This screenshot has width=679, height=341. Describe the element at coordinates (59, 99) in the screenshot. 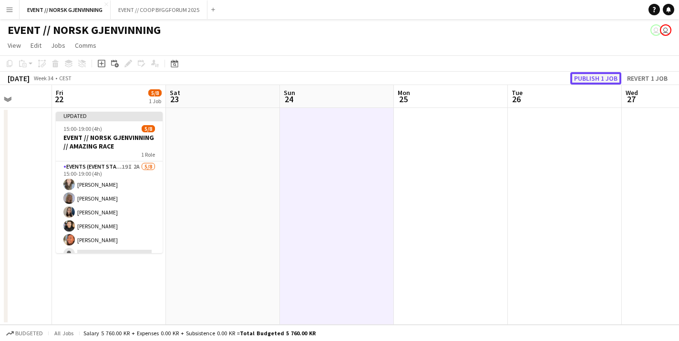

I see `span: 22` at that location.